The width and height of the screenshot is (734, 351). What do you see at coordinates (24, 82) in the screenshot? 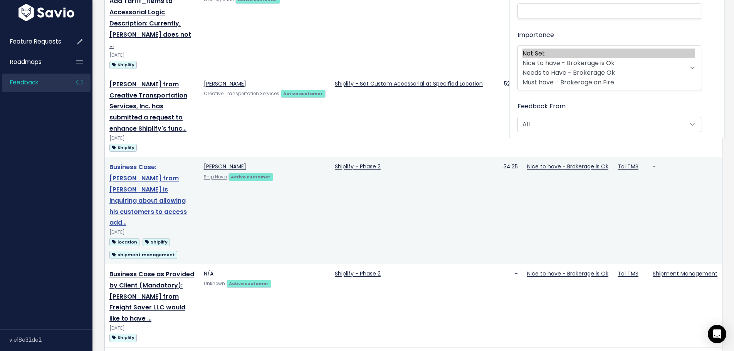
I see `span: Feedback` at bounding box center [24, 82].